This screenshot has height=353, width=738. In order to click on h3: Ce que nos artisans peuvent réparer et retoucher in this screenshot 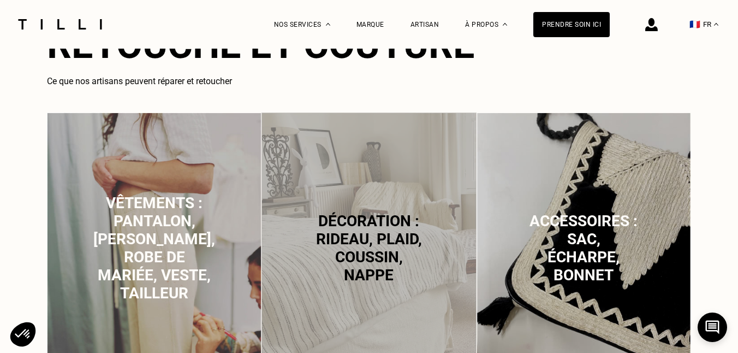, I will do `click(369, 81)`.